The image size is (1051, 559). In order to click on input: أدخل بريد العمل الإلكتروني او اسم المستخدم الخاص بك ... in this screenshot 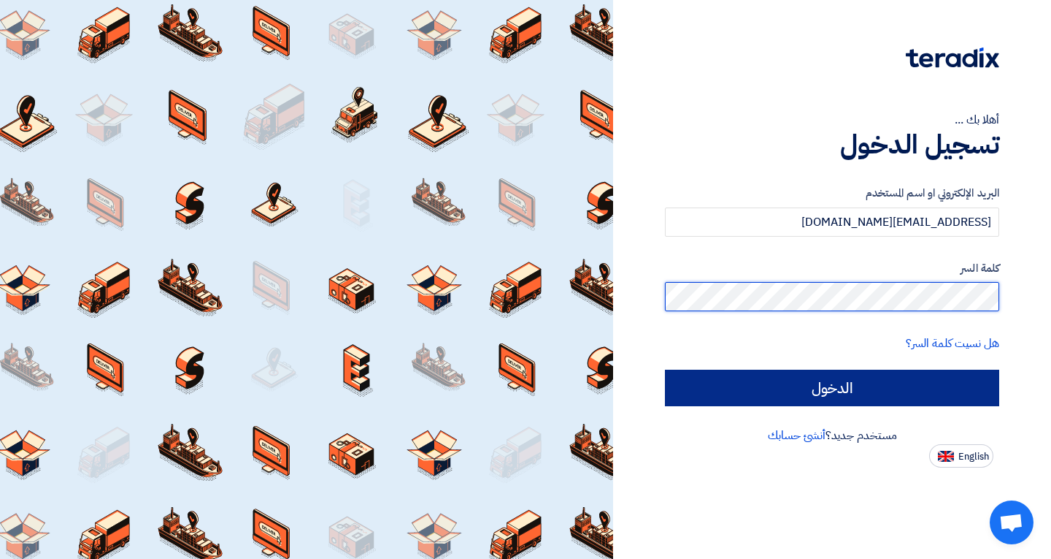, I will do `click(832, 222)`.